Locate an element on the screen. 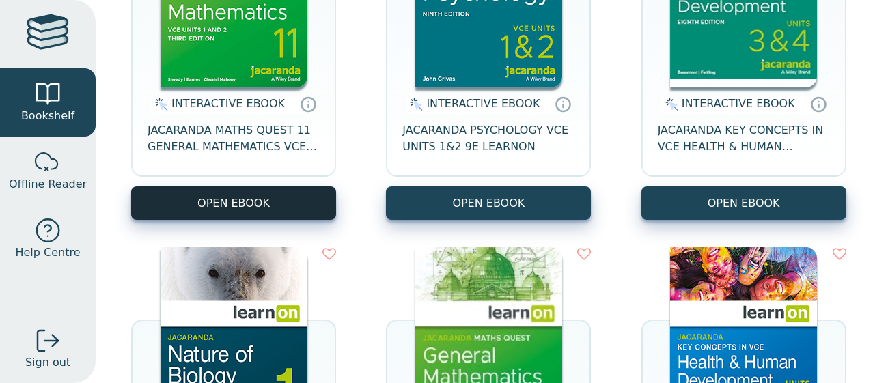 The width and height of the screenshot is (888, 383). span: Sign out is located at coordinates (48, 363).